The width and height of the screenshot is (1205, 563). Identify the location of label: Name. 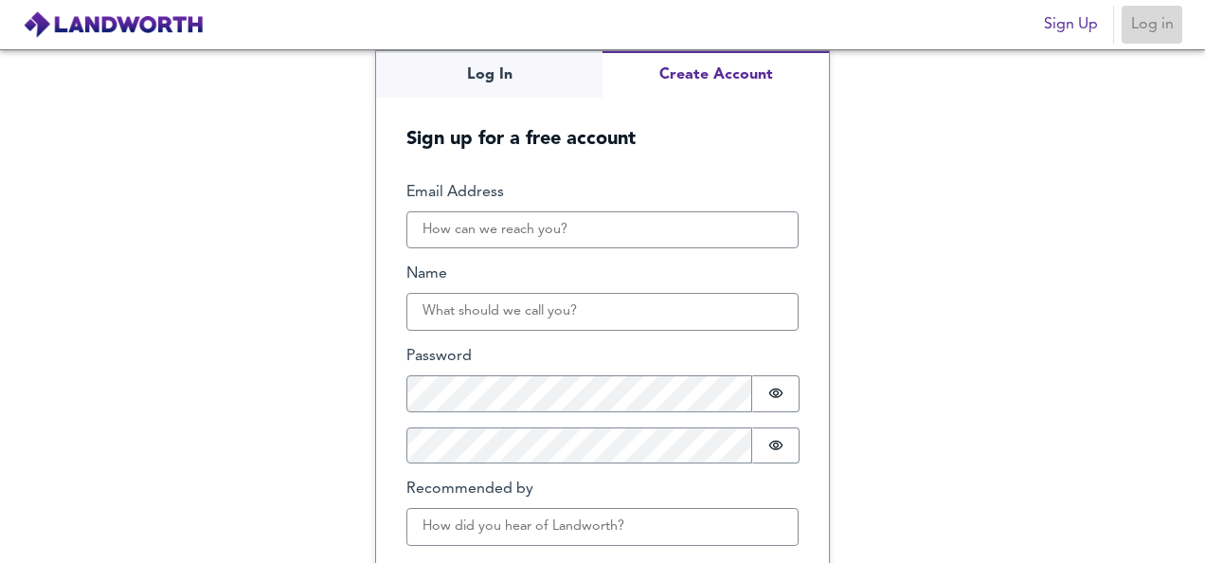
(603, 274).